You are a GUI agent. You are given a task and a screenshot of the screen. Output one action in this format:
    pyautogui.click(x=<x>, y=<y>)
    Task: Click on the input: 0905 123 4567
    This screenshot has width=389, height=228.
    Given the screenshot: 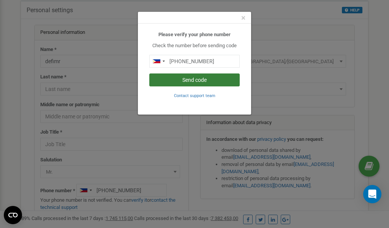 What is the action you would take?
    pyautogui.click(x=195, y=61)
    